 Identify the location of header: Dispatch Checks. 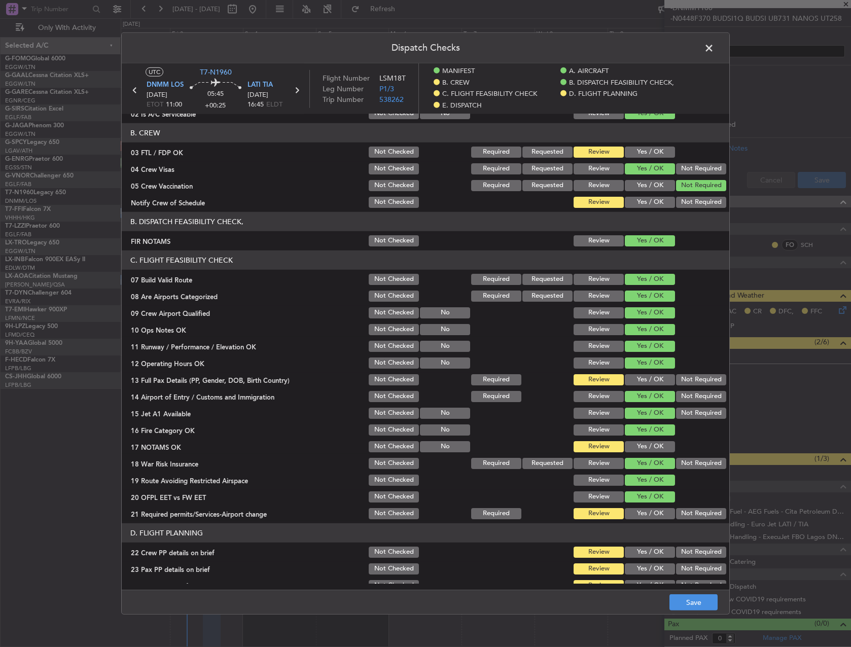
(425, 48).